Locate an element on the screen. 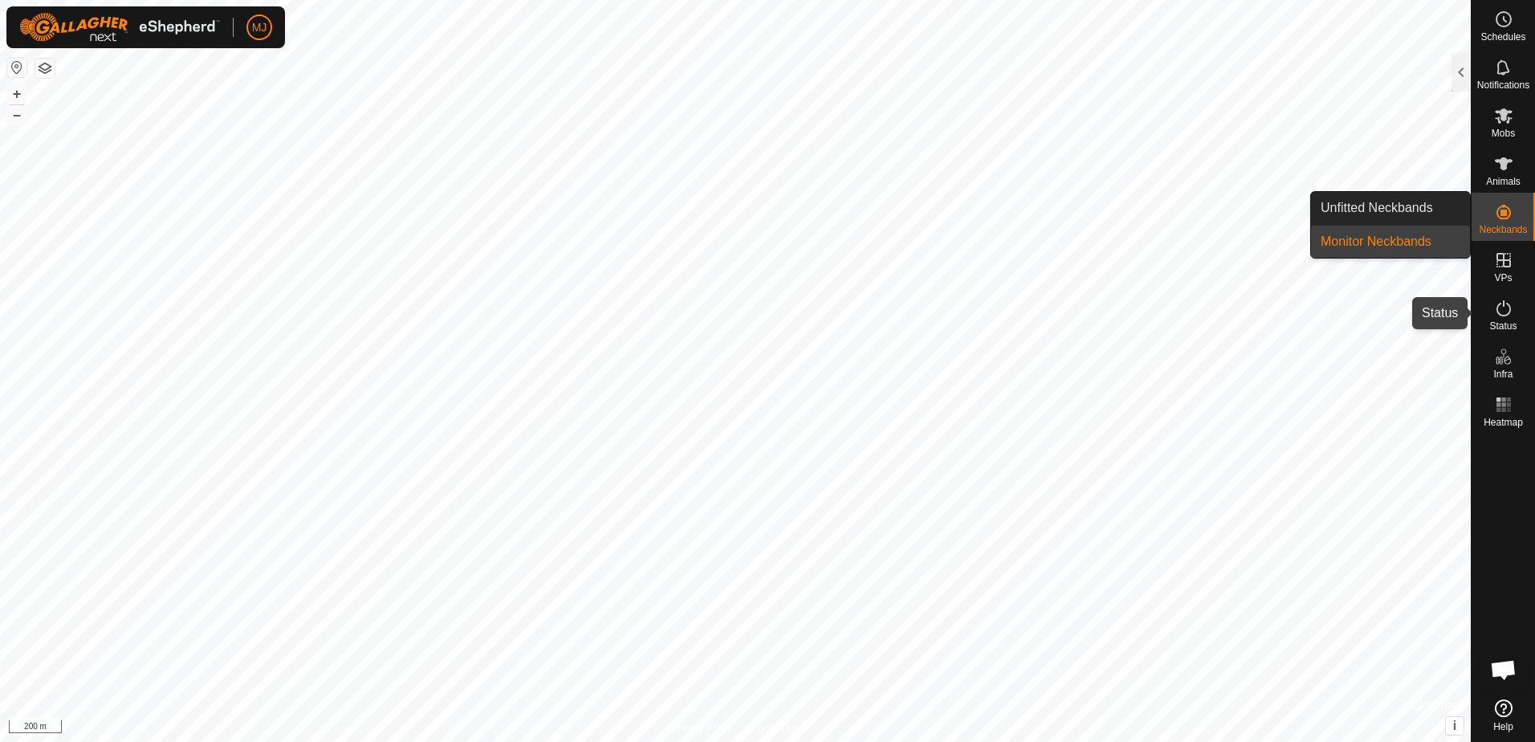 The height and width of the screenshot is (742, 1535). span: Animals is located at coordinates (1503, 181).